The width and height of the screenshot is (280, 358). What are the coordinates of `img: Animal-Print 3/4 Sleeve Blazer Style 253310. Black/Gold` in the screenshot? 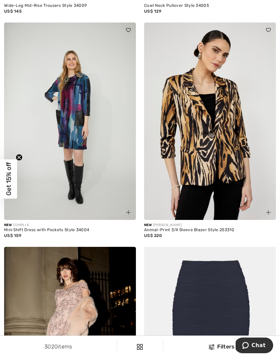 It's located at (210, 121).